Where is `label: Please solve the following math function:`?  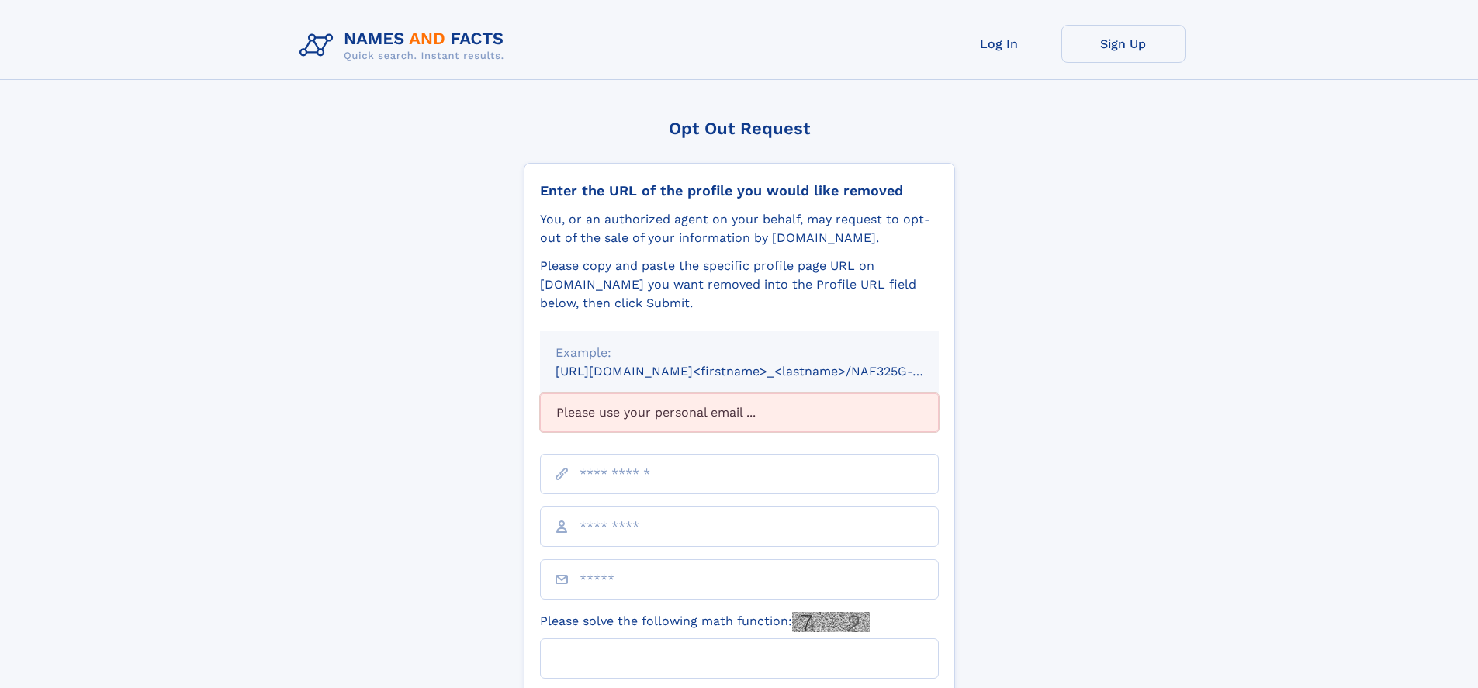
label: Please solve the following math function: is located at coordinates (704, 622).